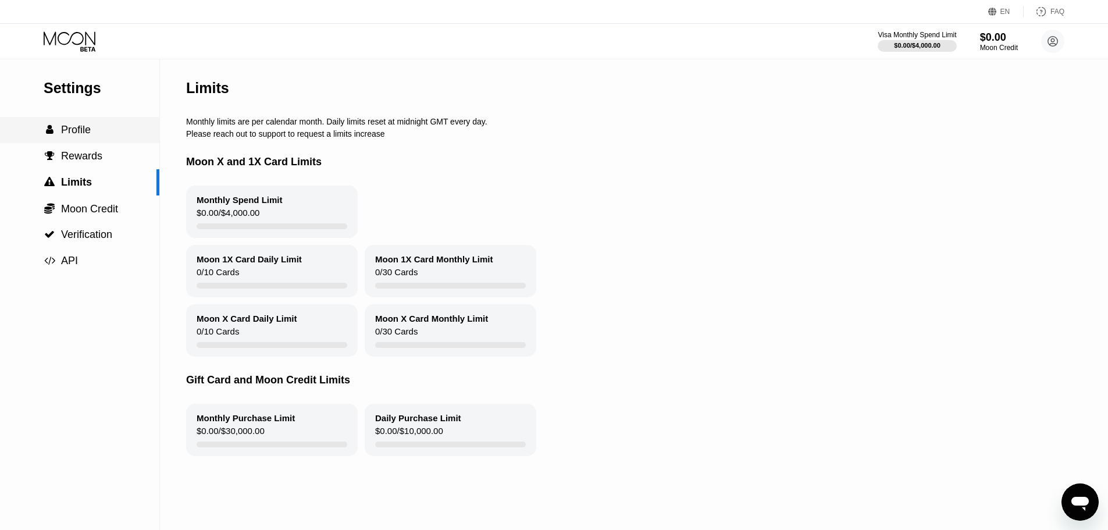 Image resolution: width=1108 pixels, height=530 pixels. What do you see at coordinates (629, 162) in the screenshot?
I see `div: Moon X and 1X Card Limits` at bounding box center [629, 162].